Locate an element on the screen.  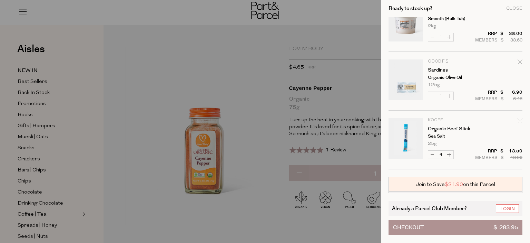
button: Checkout$ 283.95 is located at coordinates (455, 227).